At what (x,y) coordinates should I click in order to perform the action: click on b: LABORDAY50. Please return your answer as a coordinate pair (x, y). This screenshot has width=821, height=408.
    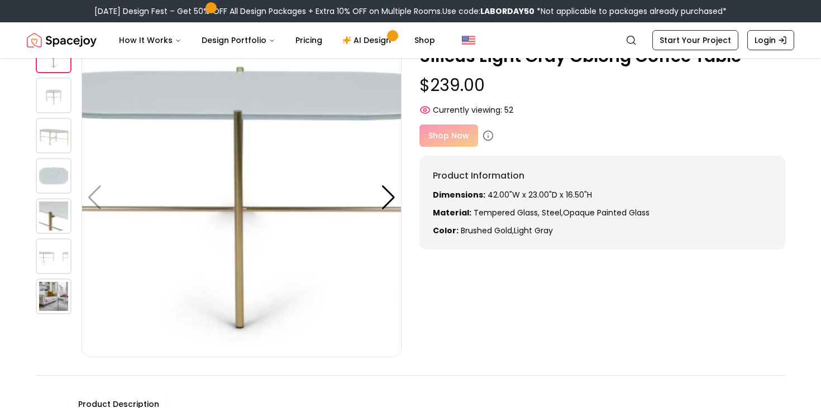
    Looking at the image, I should click on (507, 11).